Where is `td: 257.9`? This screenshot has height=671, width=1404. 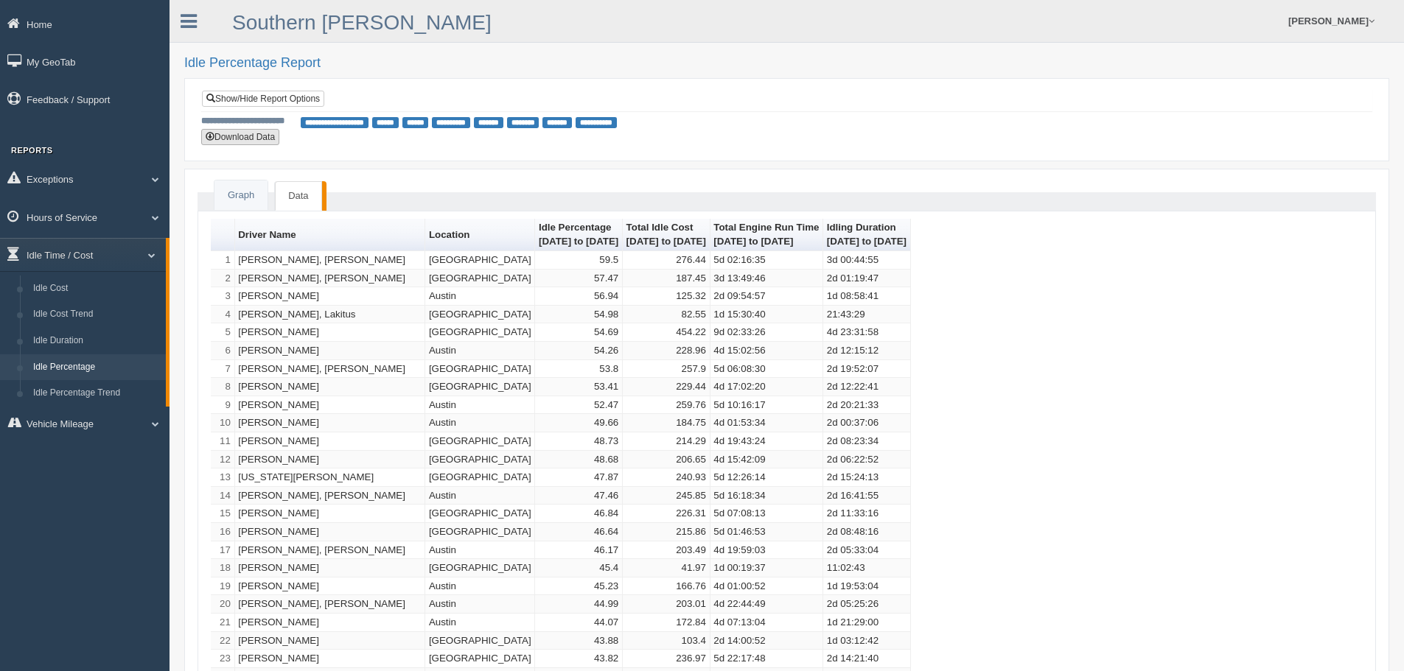
td: 257.9 is located at coordinates (666, 369).